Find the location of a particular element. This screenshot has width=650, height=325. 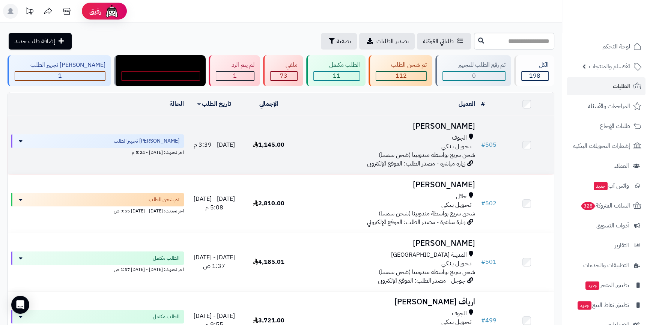

span: تطبيق نقاط البيع is located at coordinates (602, 305).